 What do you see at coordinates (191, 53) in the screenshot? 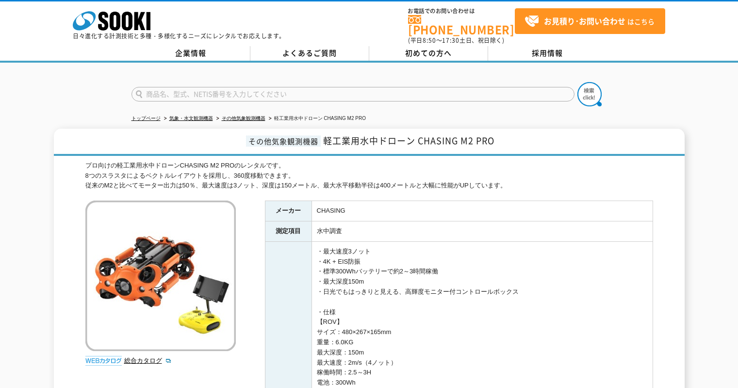
I see `a: 企業情報` at bounding box center [191, 53].